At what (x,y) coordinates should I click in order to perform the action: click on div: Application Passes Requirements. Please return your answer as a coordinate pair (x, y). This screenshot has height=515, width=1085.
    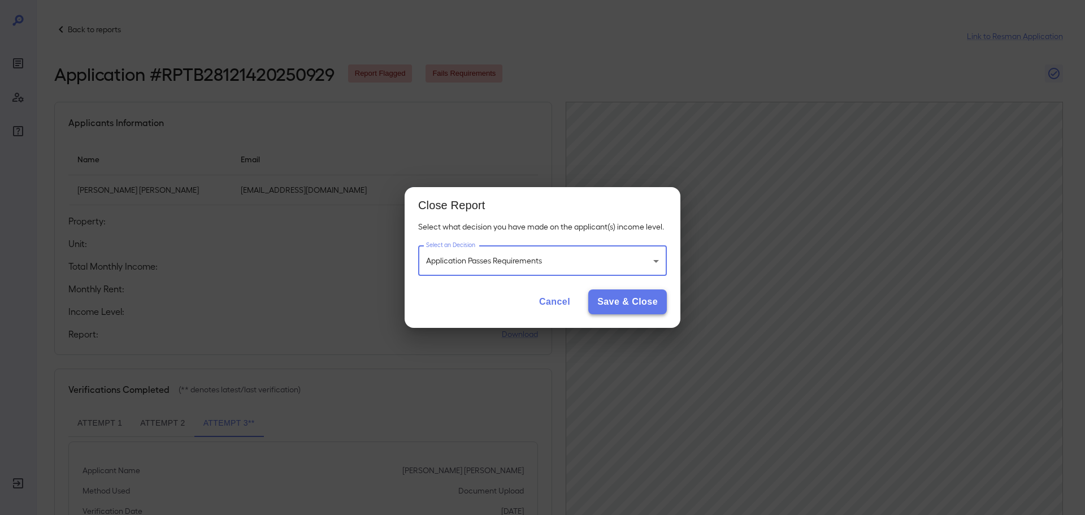
    Looking at the image, I should click on (542, 260).